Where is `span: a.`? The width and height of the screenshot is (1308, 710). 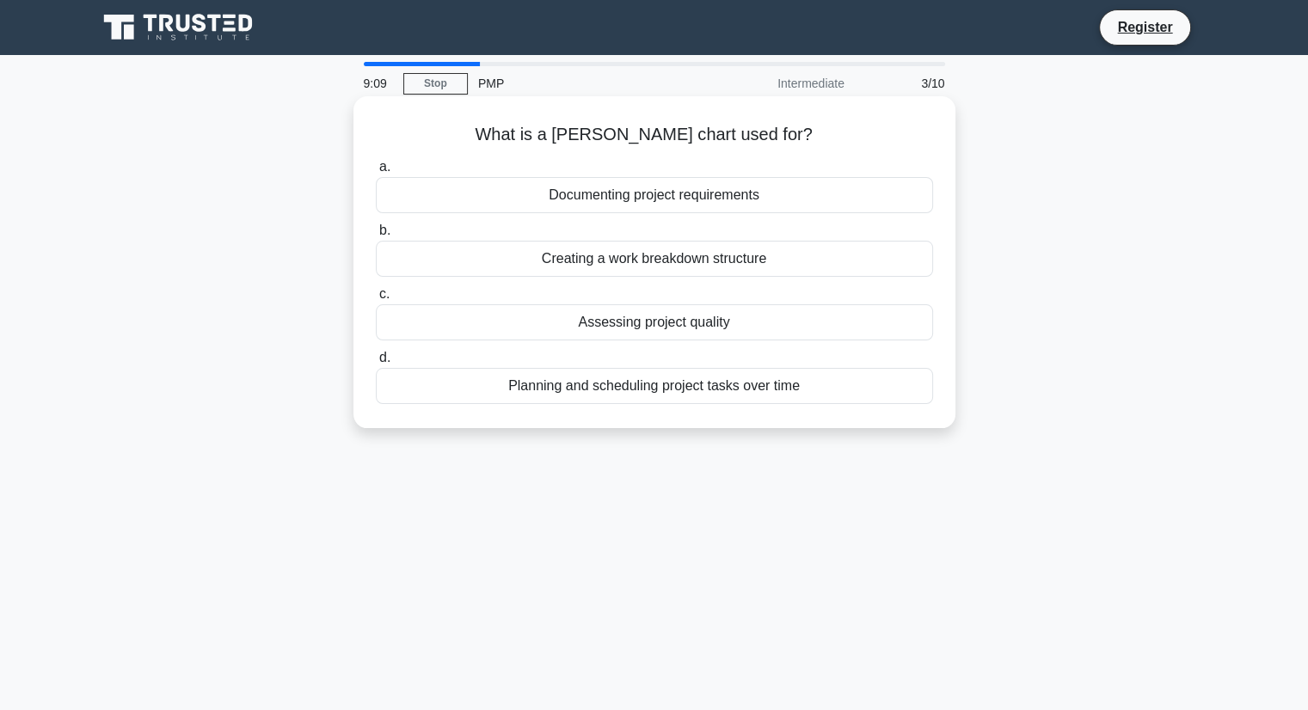
span: a. is located at coordinates (384, 166).